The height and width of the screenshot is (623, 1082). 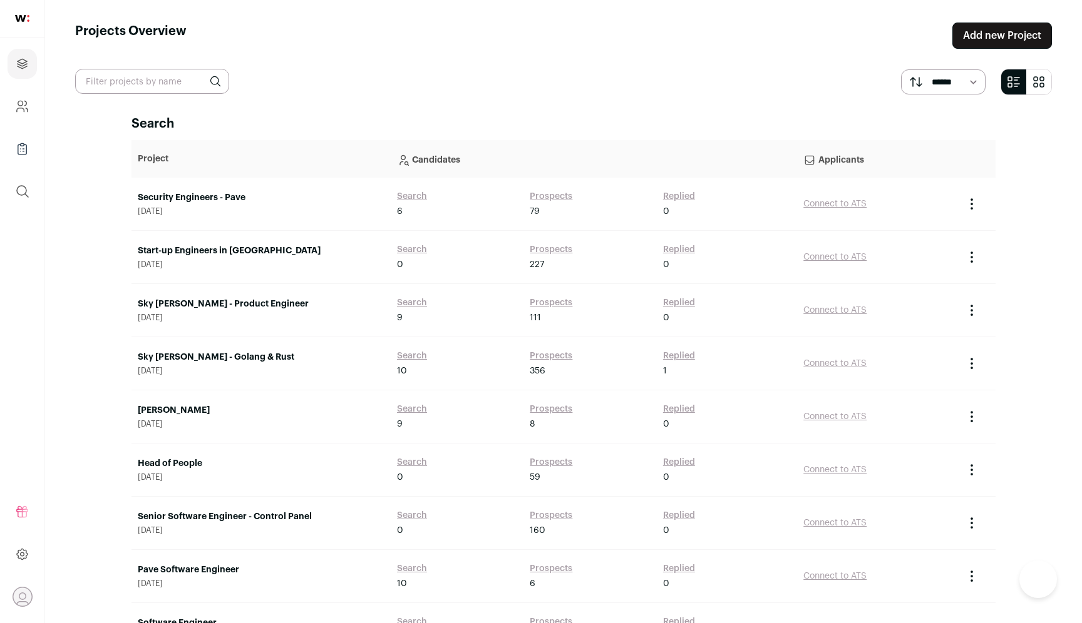 What do you see at coordinates (22, 106) in the screenshot?
I see `a: Company and ATS Settings` at bounding box center [22, 106].